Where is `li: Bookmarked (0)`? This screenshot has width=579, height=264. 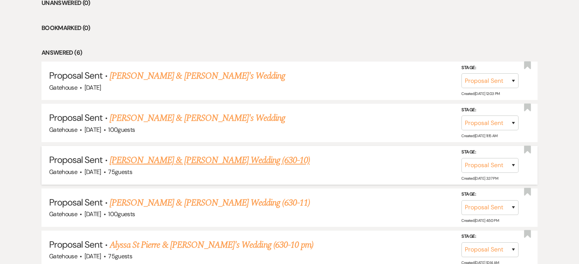 li: Bookmarked (0) is located at coordinates (289, 28).